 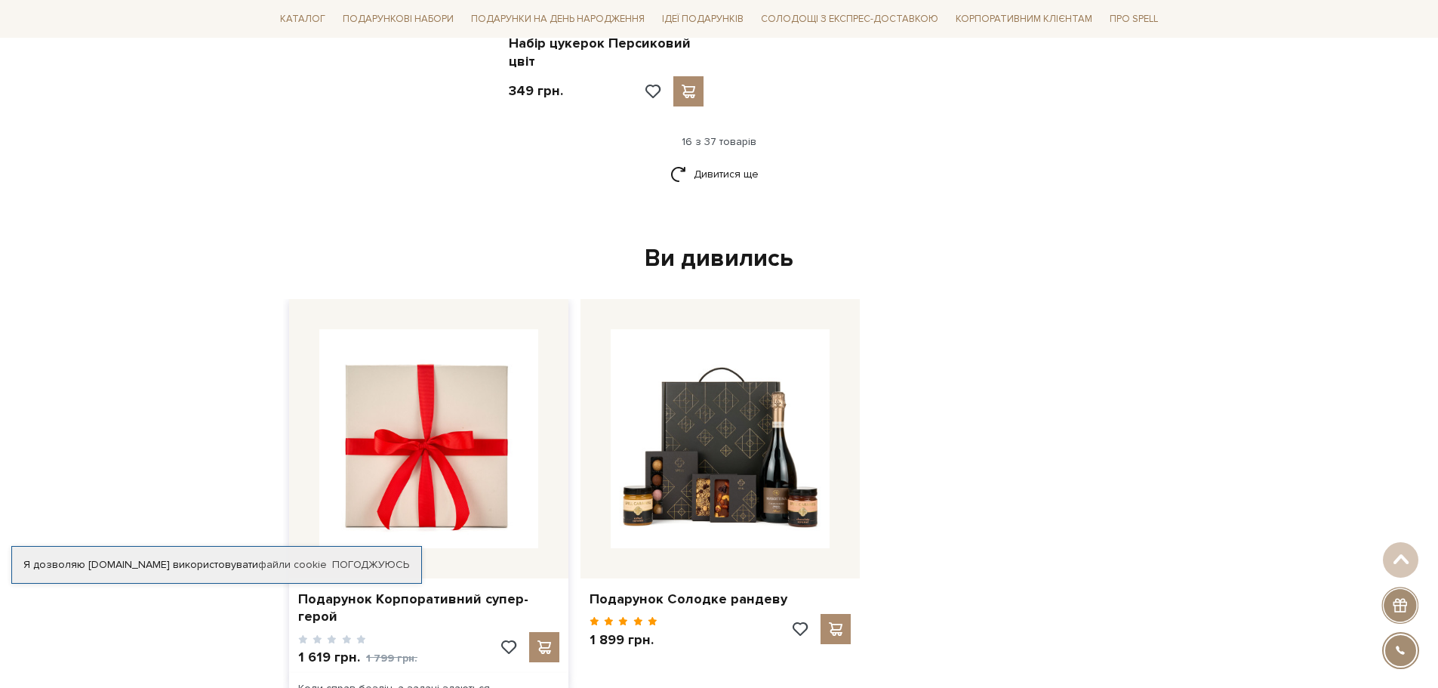 I want to click on a: Солодощі з експрес-доставкою, so click(x=849, y=19).